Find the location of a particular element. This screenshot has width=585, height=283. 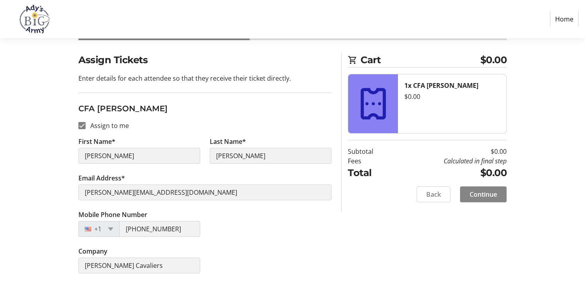

span: Continue is located at coordinates (483, 195).